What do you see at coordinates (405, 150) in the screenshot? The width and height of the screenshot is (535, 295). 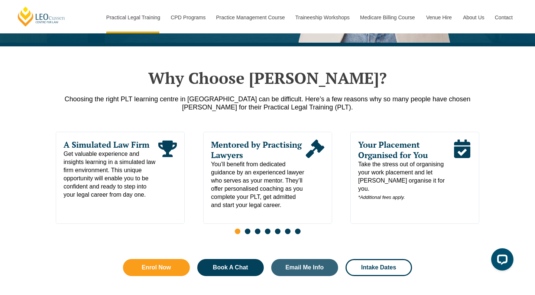 I see `span: Your Placement Organised for You` at bounding box center [405, 150].